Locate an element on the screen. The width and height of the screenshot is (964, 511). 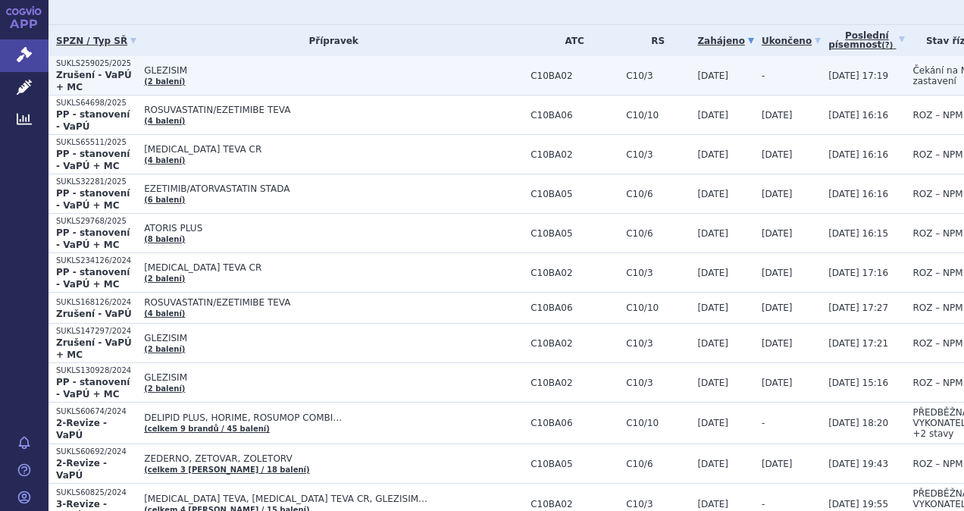
p: SUKLS60692/2024 is located at coordinates (96, 452).